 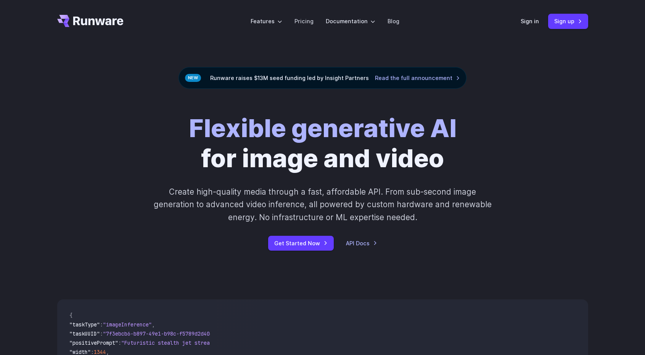 I want to click on div: Runware raises $13M seed funding led by Insight Partners, so click(x=322, y=78).